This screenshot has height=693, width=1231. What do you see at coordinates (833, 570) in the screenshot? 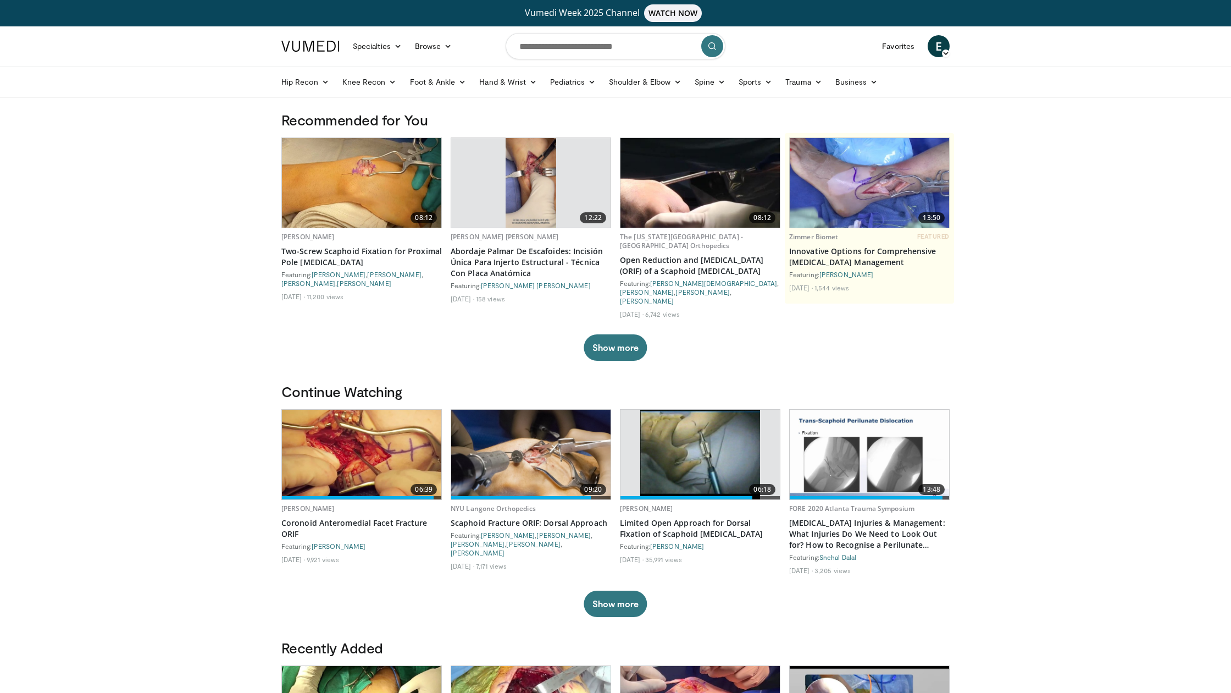
I see `li: 3,205 views` at bounding box center [833, 570].